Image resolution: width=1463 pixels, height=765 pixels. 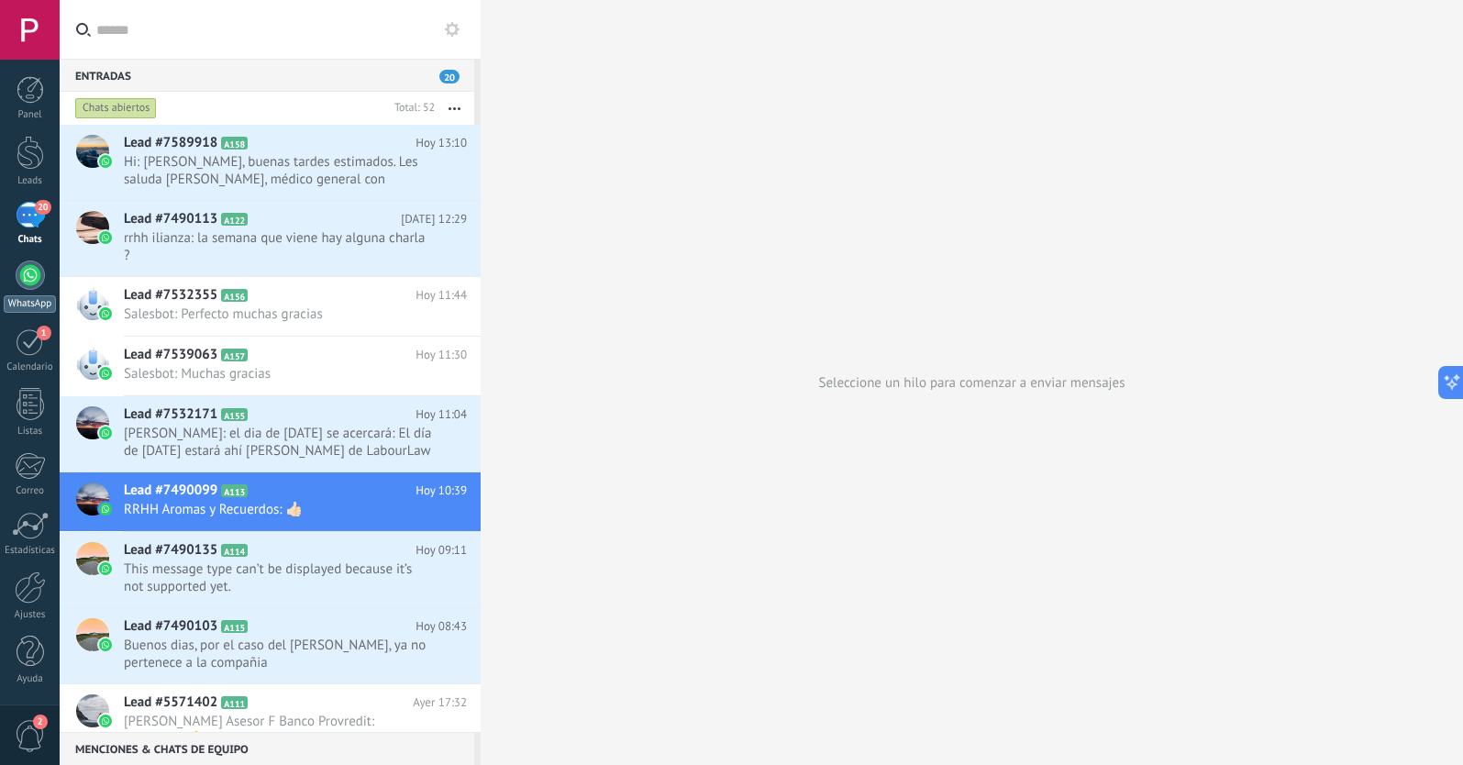 What do you see at coordinates (30, 679) in the screenshot?
I see `div: Ayuda` at bounding box center [30, 679].